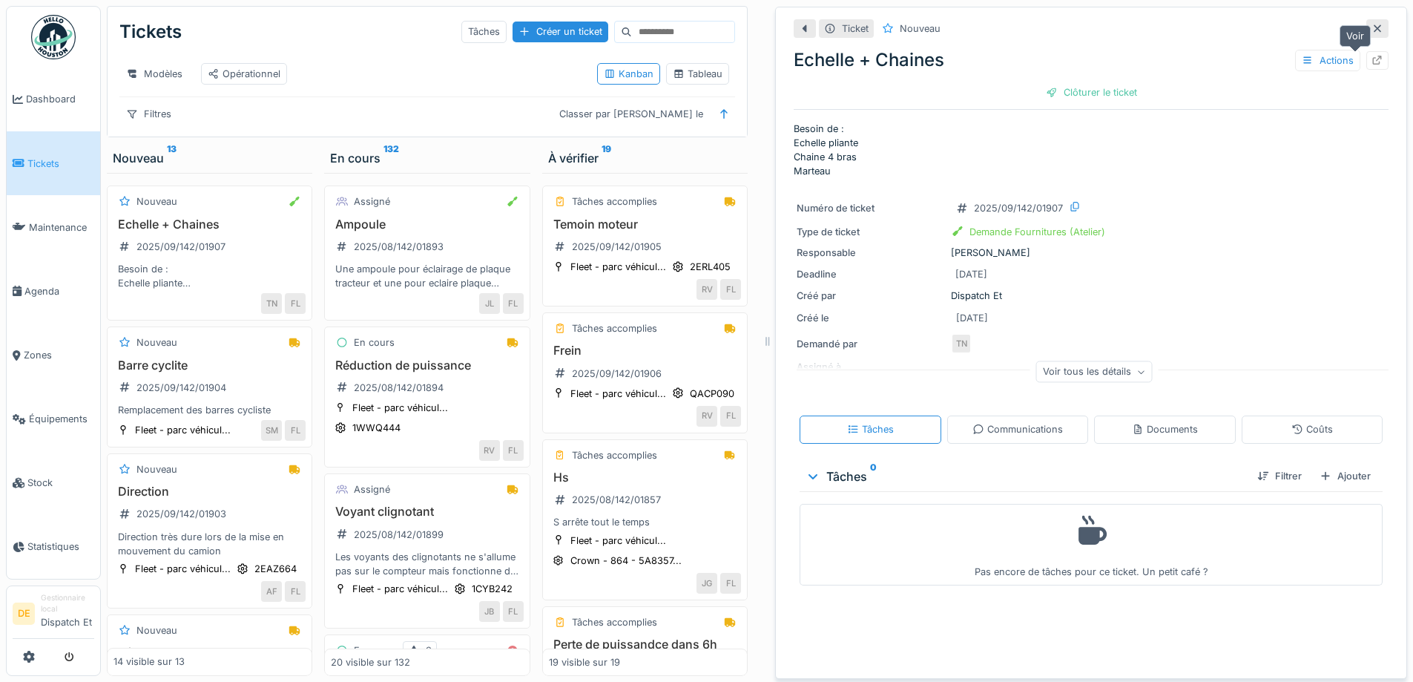  I want to click on div: Gestionnaire local, so click(68, 603).